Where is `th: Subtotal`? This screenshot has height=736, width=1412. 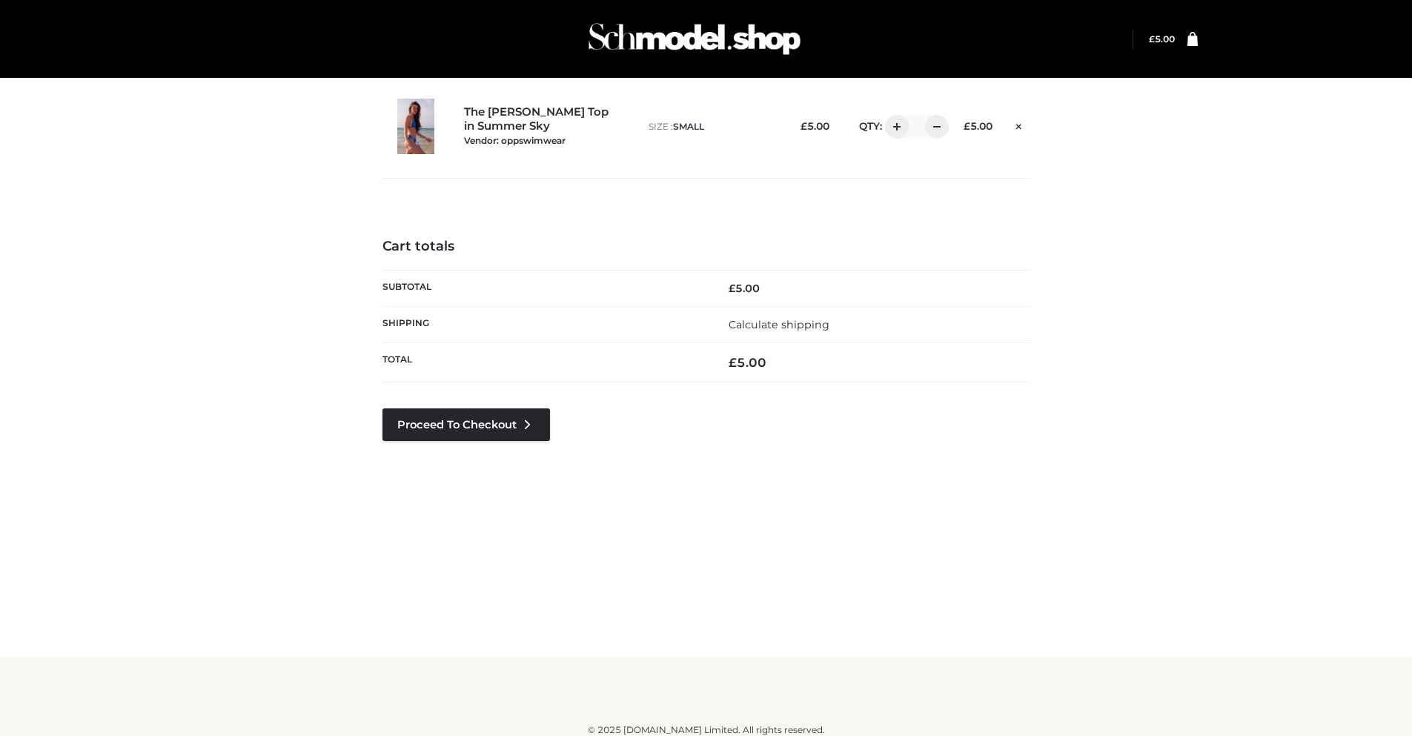
th: Subtotal is located at coordinates (544, 288).